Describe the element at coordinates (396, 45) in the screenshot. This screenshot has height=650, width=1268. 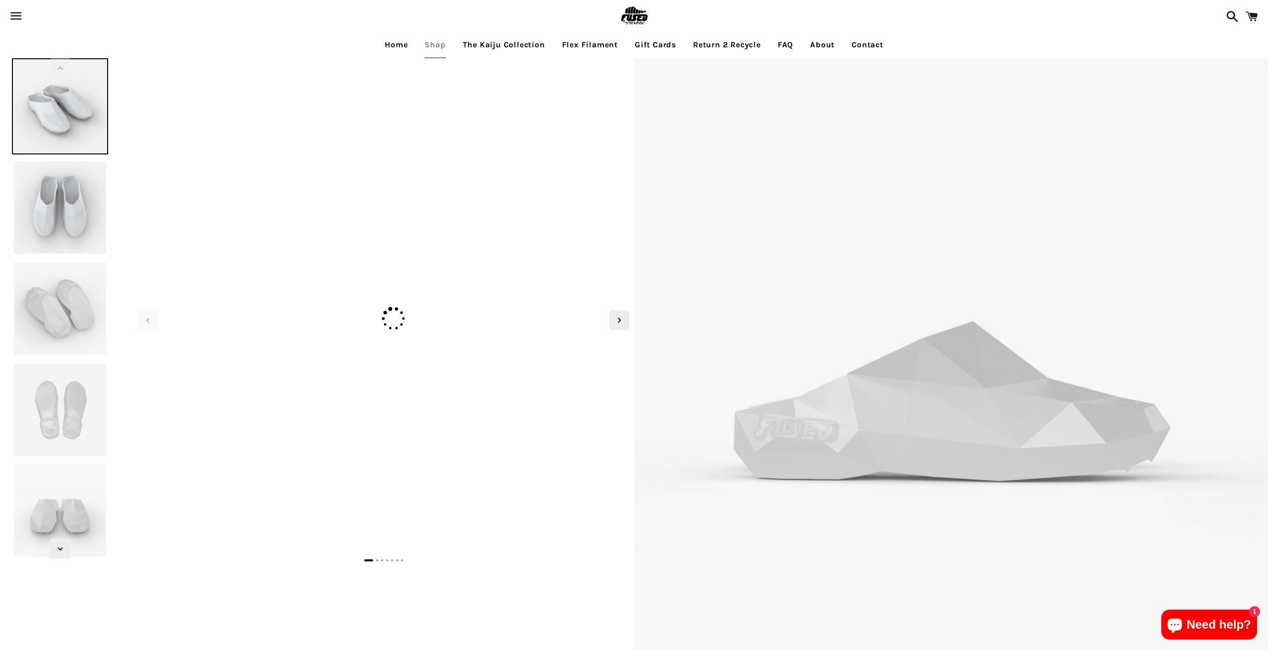
I see `a: Home` at that location.